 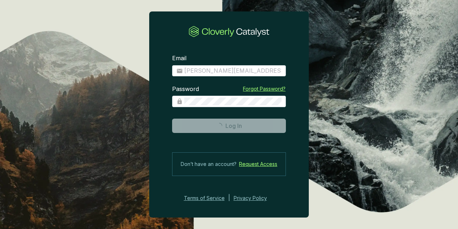 I want to click on button: Log In, so click(x=229, y=126).